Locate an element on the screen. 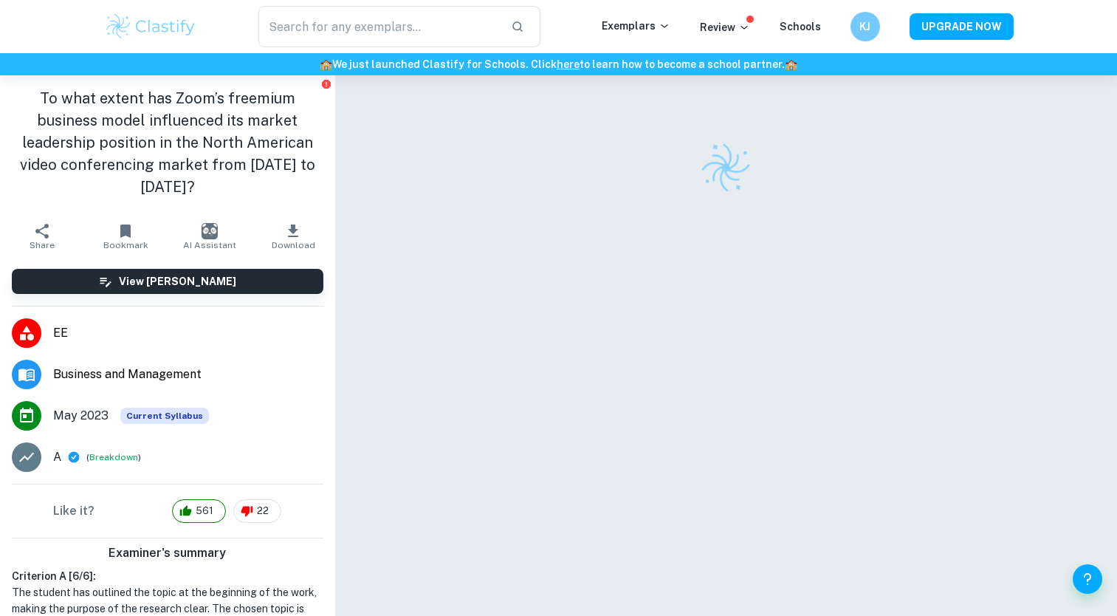 Image resolution: width=1117 pixels, height=616 pixels. a: Clastify logo is located at coordinates (151, 27).